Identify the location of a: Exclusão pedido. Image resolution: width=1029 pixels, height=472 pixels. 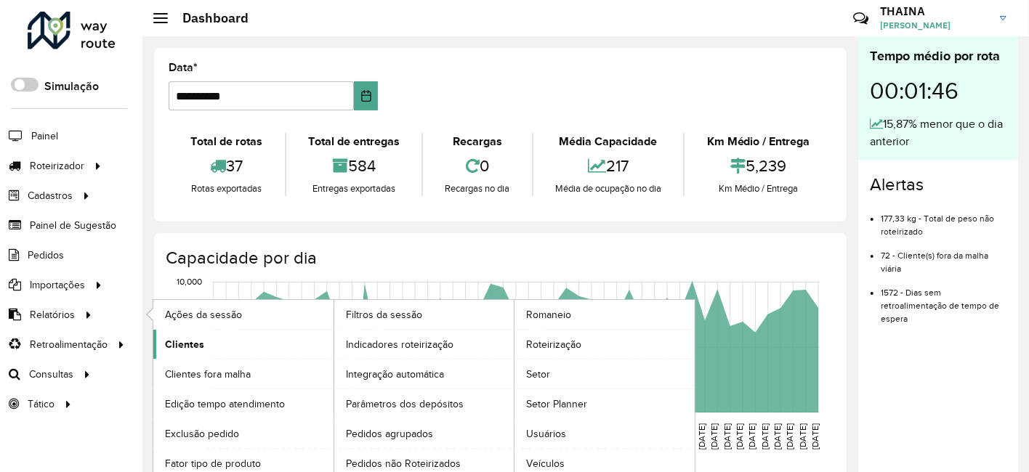
(243, 434).